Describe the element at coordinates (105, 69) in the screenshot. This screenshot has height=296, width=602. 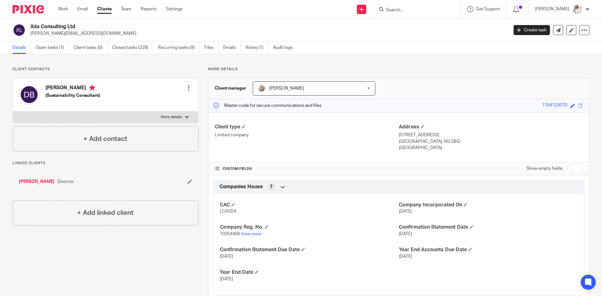
I see `p: Client contacts` at that location.